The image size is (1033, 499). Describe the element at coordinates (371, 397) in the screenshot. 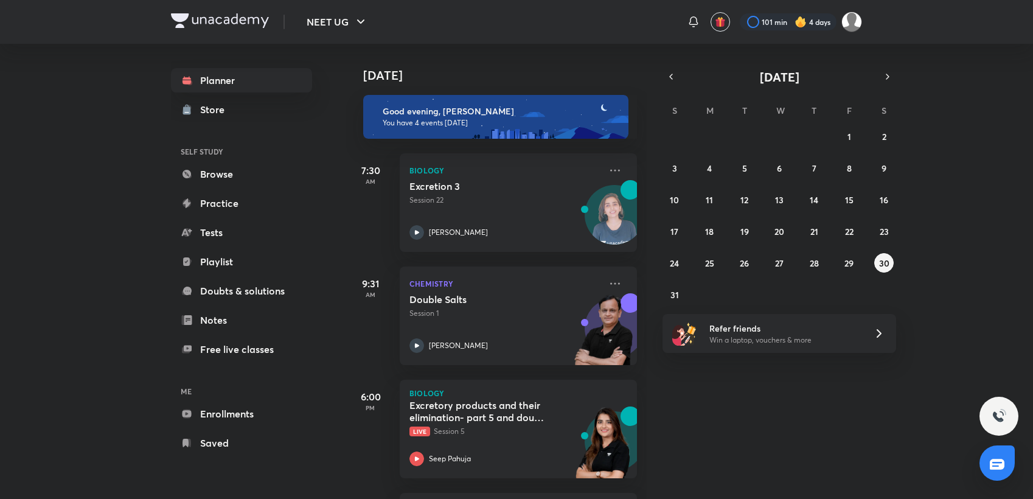

I see `h5: 6:00` at that location.